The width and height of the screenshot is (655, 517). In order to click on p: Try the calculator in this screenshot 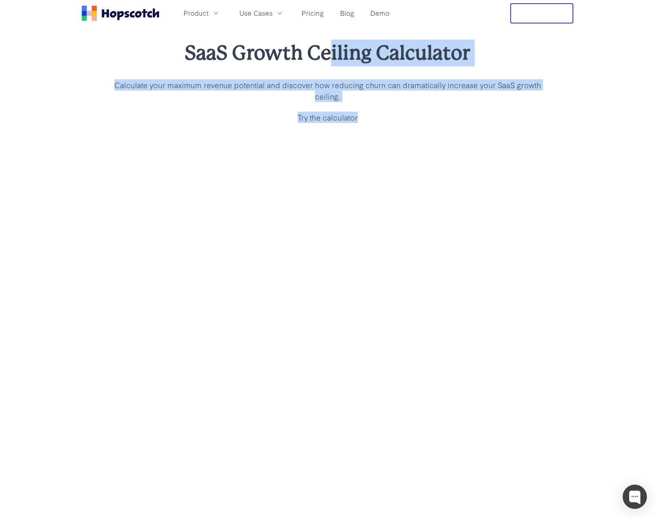, I will do `click(328, 117)`.